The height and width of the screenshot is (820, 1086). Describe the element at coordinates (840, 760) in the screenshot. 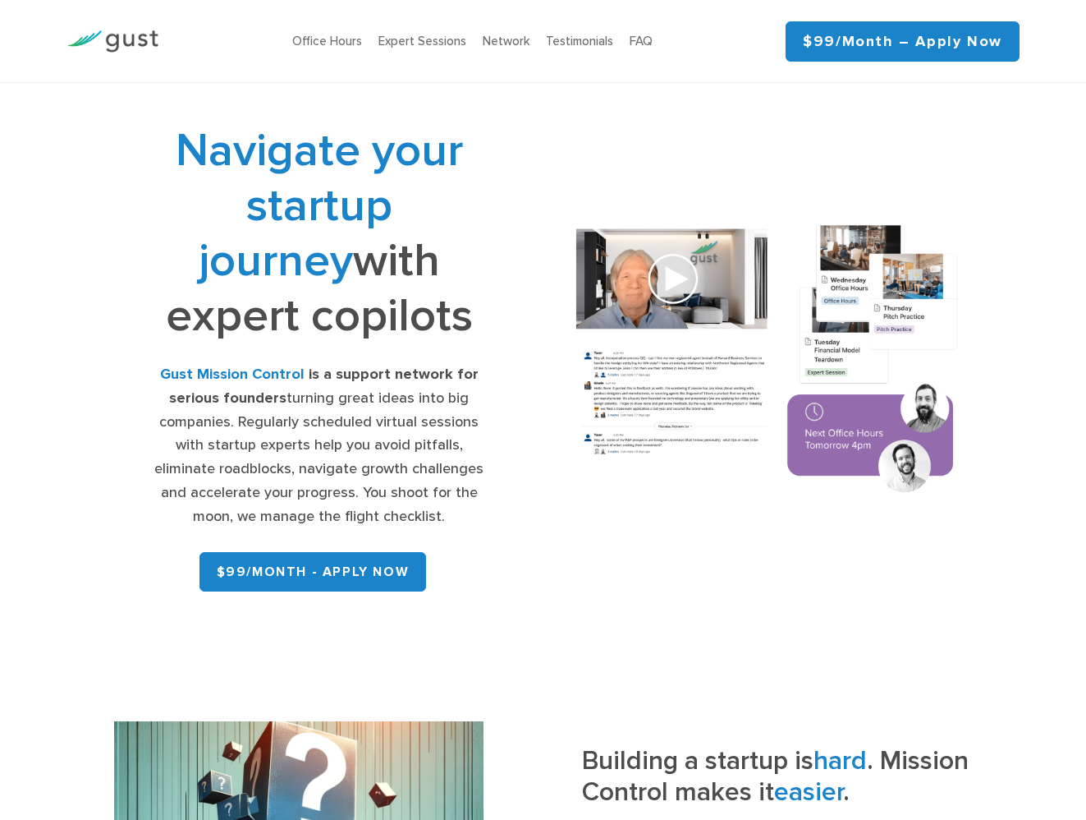

I see `span: hard` at that location.